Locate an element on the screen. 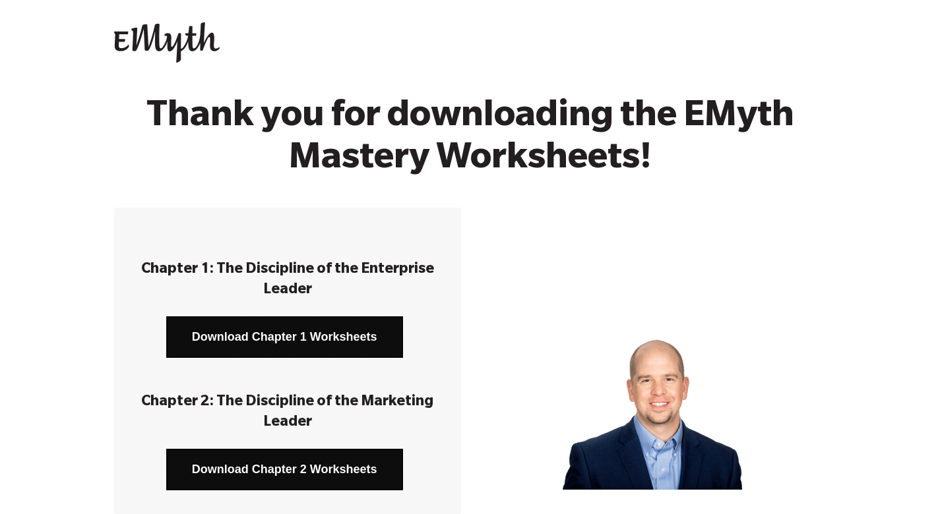 This screenshot has height=514, width=940. h2: Thank you for downloading the EMyth Mastery Worksheets! is located at coordinates (470, 140).